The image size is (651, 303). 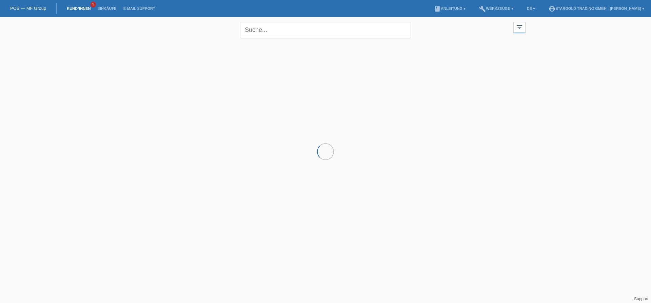 I want to click on i: filter_list, so click(x=519, y=27).